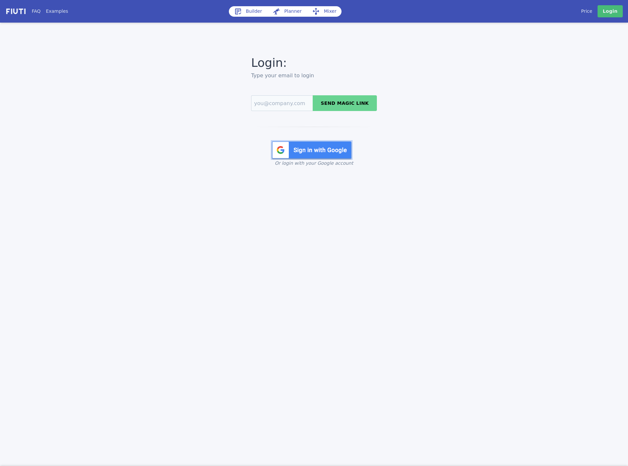 The height and width of the screenshot is (466, 628). What do you see at coordinates (345, 103) in the screenshot?
I see `button: Send magic link` at bounding box center [345, 103].